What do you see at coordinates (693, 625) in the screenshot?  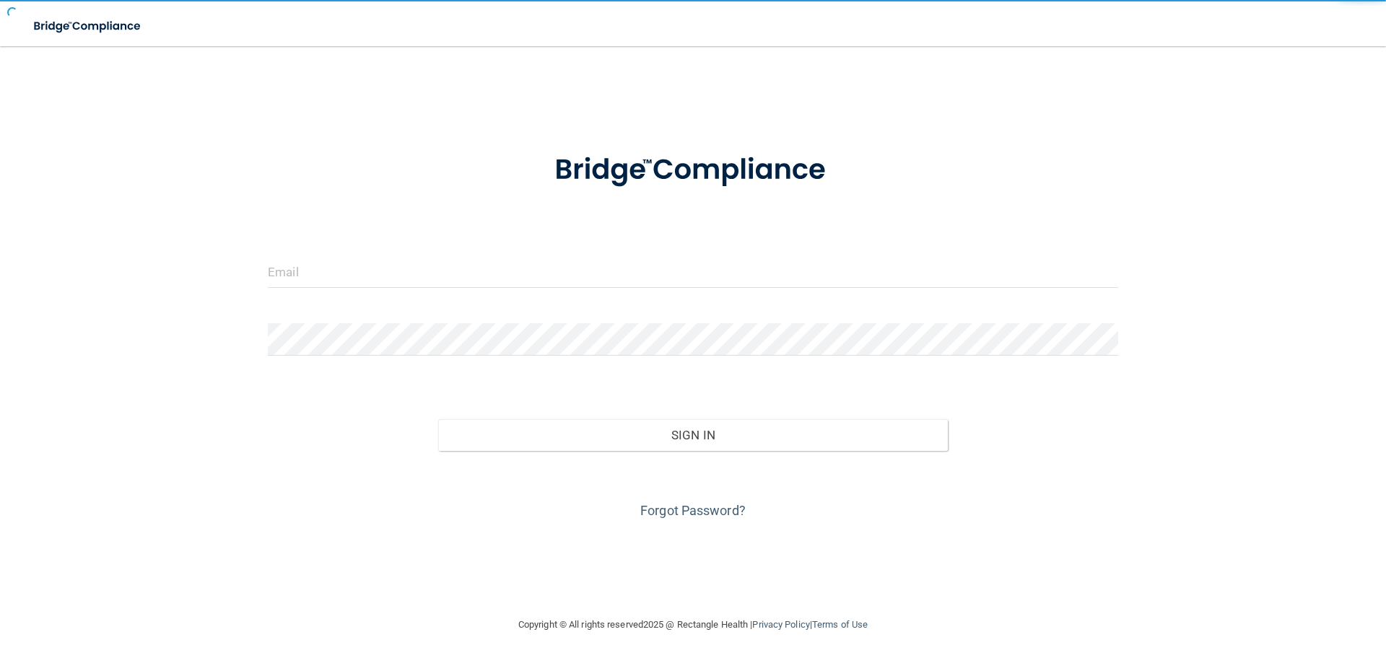 I see `div: Copyright © All rights reserved 2025 @ Rectangle Health | |` at bounding box center [693, 625].